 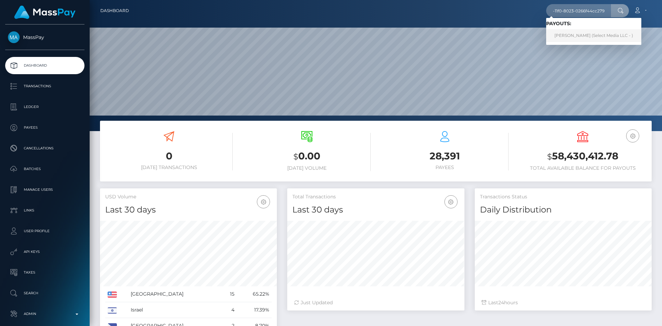 I want to click on h5: USD Volume, so click(x=188, y=197).